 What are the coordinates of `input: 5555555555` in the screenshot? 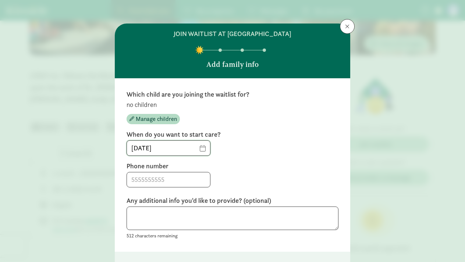 It's located at (169, 180).